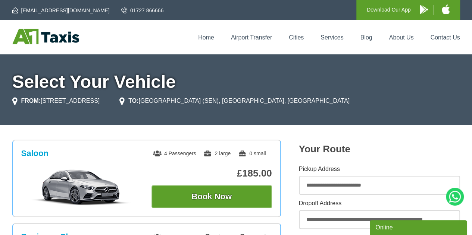 The width and height of the screenshot is (472, 235). Describe the element at coordinates (236, 82) in the screenshot. I see `h1: Select Your Vehicle` at that location.